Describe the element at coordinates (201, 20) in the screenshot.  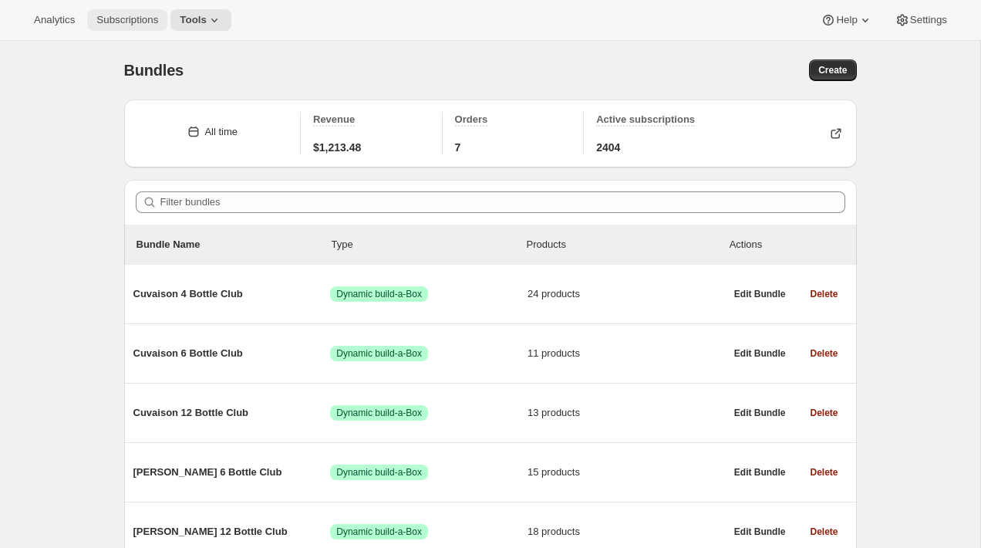
I see `button: Tools` at that location.